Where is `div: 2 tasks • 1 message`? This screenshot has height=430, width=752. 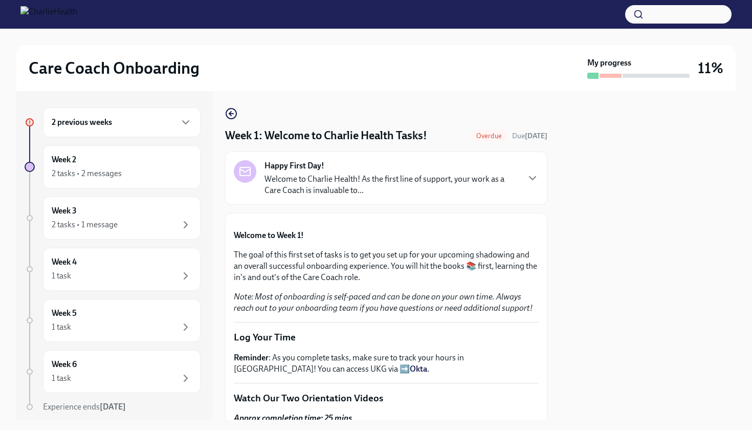 div: 2 tasks • 1 message is located at coordinates (84, 225).